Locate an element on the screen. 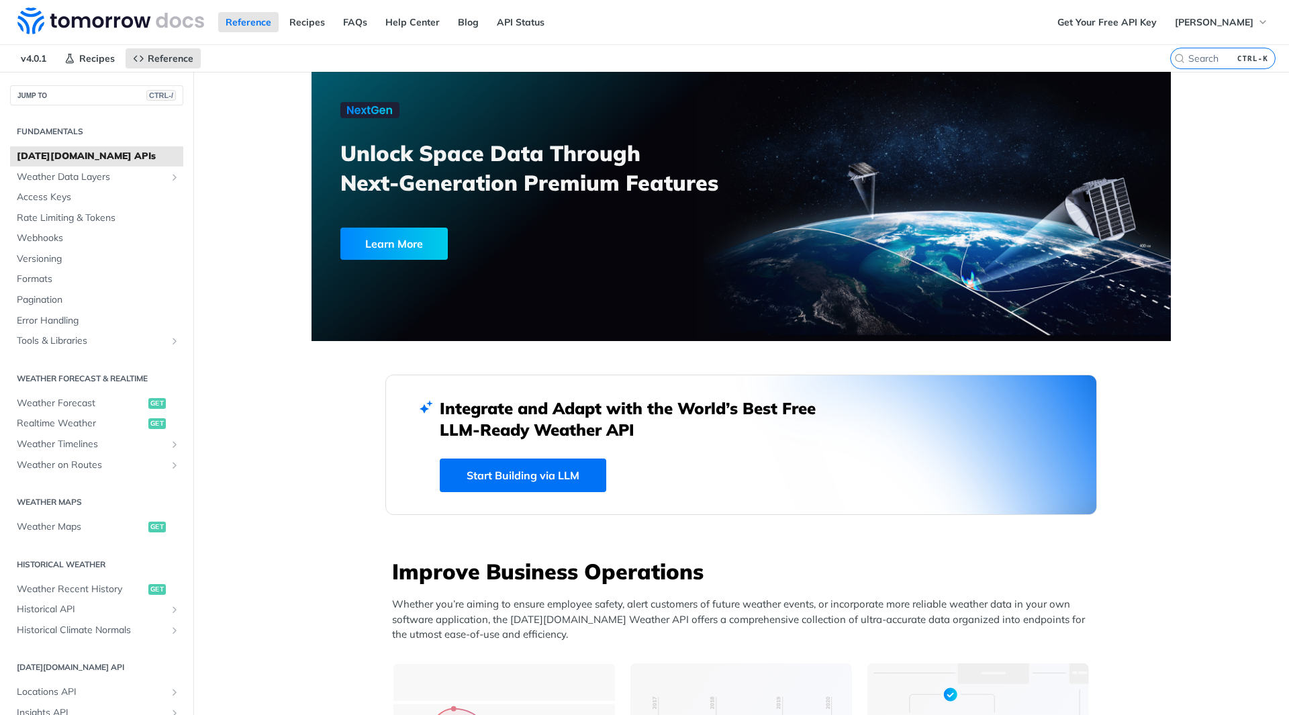 The width and height of the screenshot is (1289, 715). a: Start Building via LLM is located at coordinates (523, 475).